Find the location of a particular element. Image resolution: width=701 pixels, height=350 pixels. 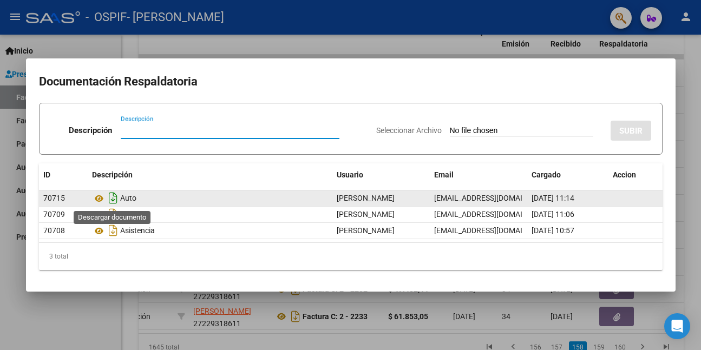

div: Auto is located at coordinates (210, 198).